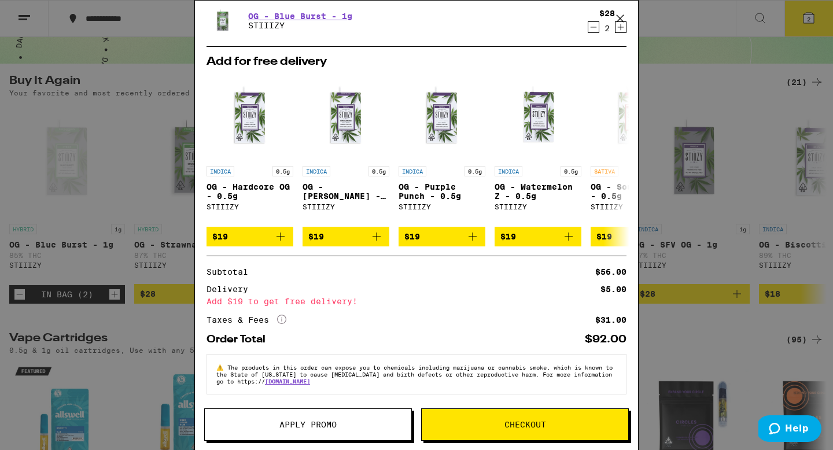  Describe the element at coordinates (231, 272) in the screenshot. I see `div: Subtotal` at that location.